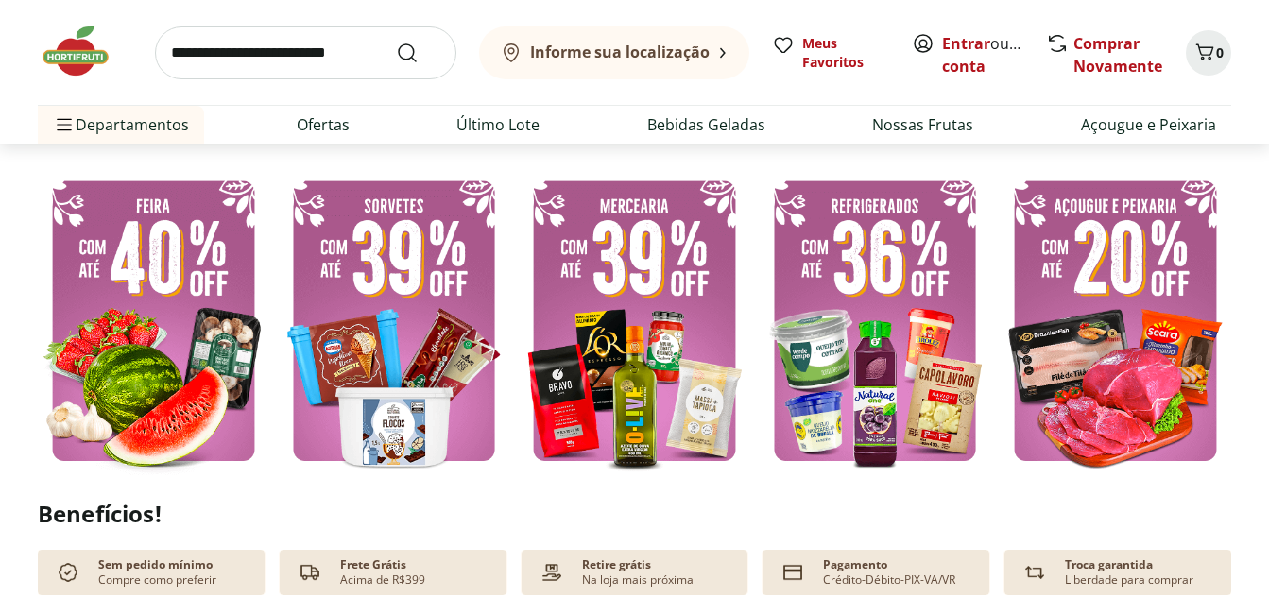 This screenshot has width=1269, height=614. I want to click on h2: Benefícios!, so click(634, 514).